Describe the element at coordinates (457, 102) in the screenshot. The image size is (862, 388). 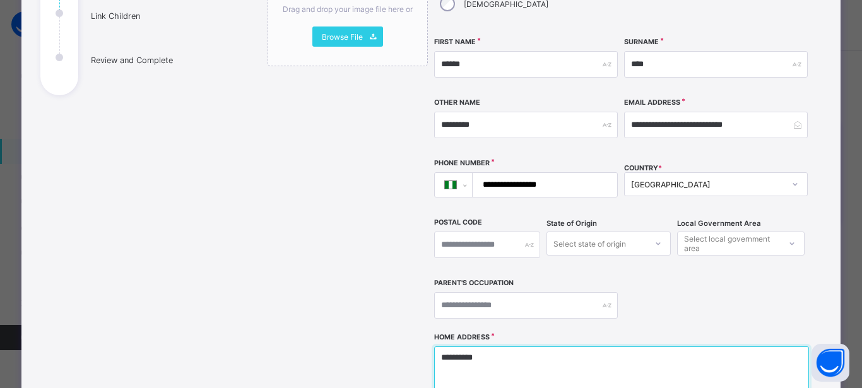
I see `label: Other Name` at that location.